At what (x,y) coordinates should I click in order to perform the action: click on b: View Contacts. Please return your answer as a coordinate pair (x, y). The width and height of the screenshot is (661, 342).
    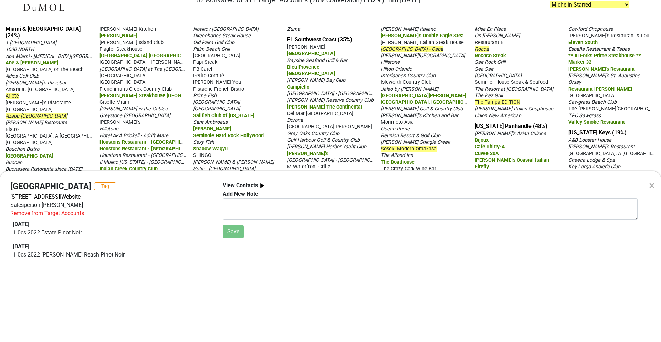
    Looking at the image, I should click on (240, 185).